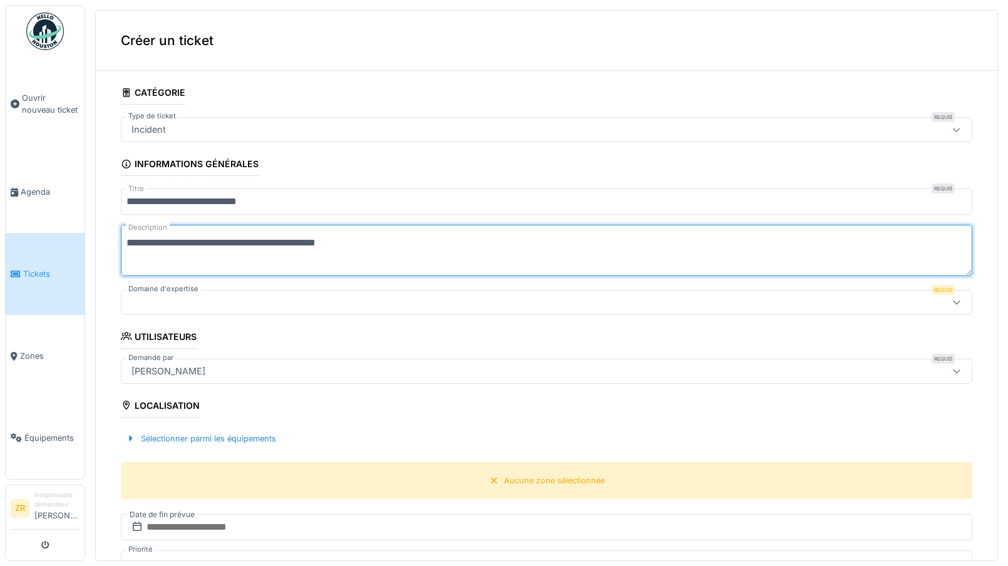 This screenshot has width=1008, height=566. I want to click on div: Responsable demandeur, so click(57, 499).